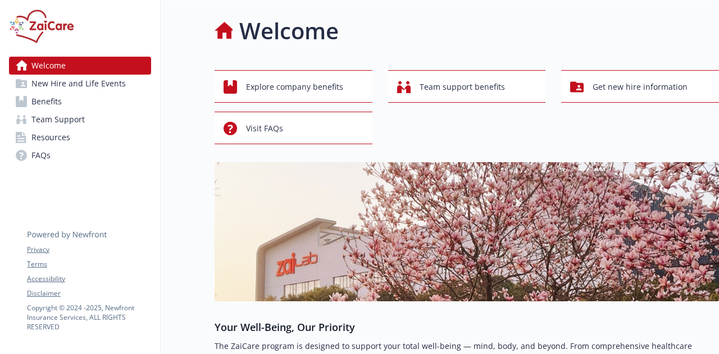 Image resolution: width=719 pixels, height=354 pixels. I want to click on a: Disclaimer, so click(89, 294).